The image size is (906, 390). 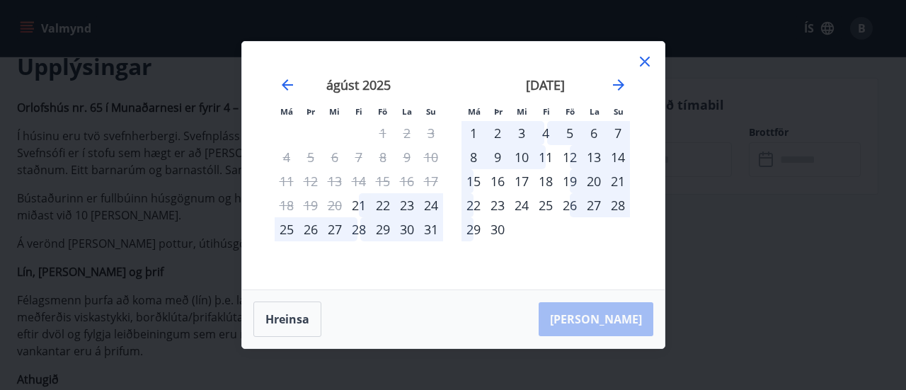 What do you see at coordinates (311, 229) in the screenshot?
I see `td: Choose þriðjudagur, 26. ágúst 2025 as your check-in date. It’s available.` at bounding box center [311, 229].